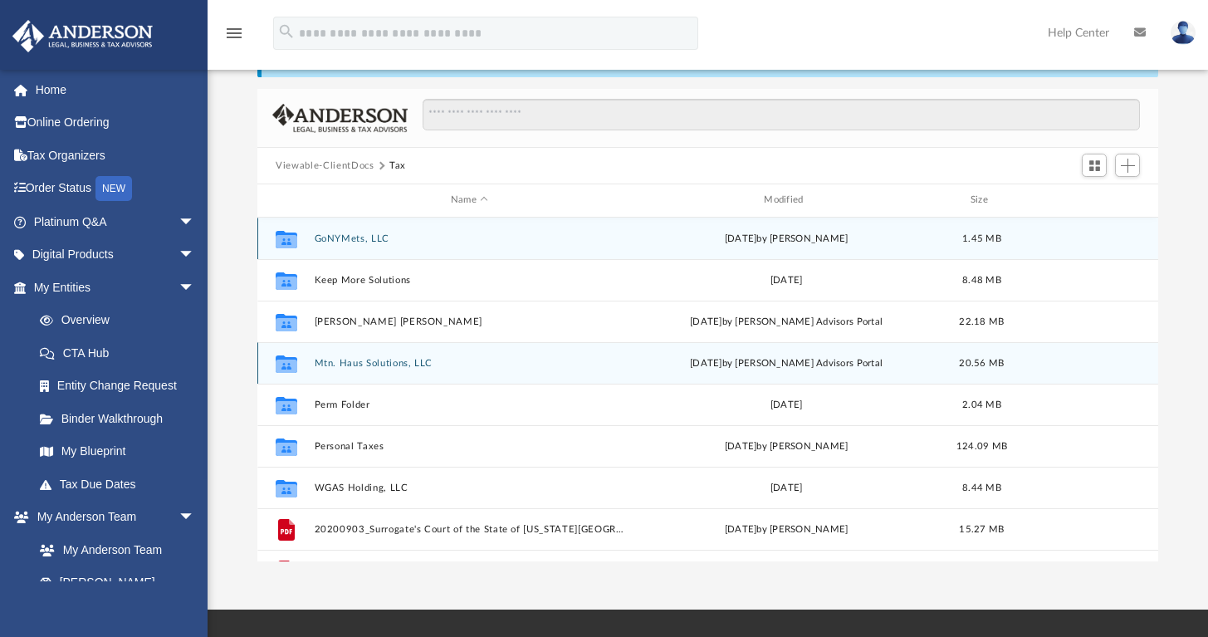 This screenshot has width=1208, height=637. What do you see at coordinates (982, 528) in the screenshot?
I see `span: 15.27 MB` at bounding box center [982, 528].